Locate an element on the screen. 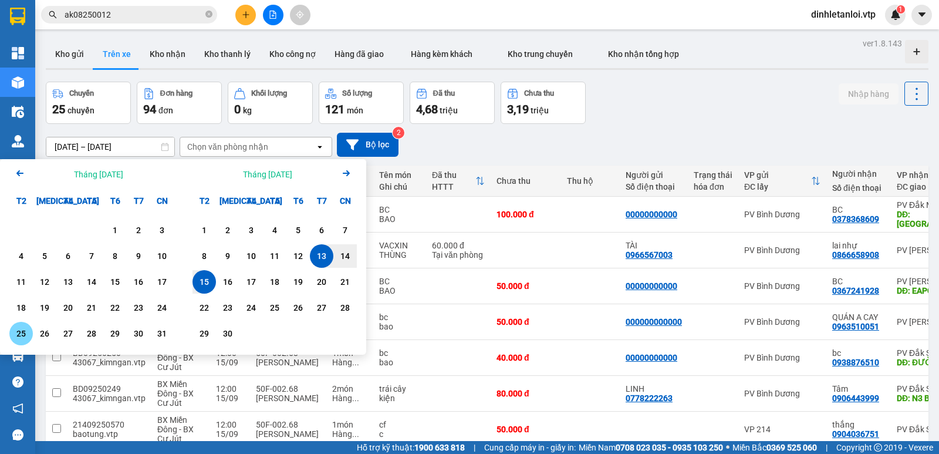 The width and height of the screenshot is (939, 454). span: Hàng kèm khách is located at coordinates (441, 54).